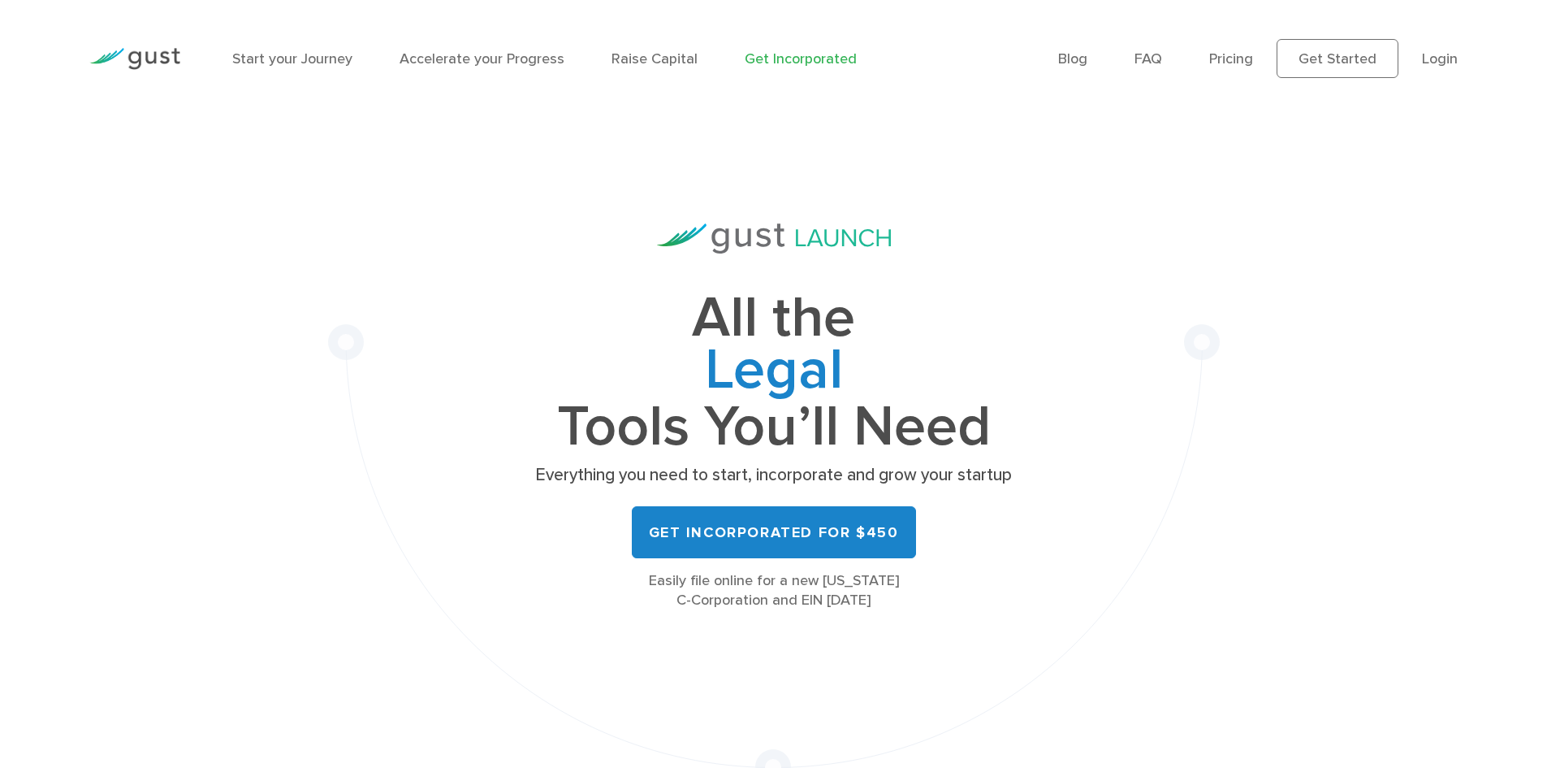  What do you see at coordinates (774, 532) in the screenshot?
I see `a: Get Incorporated for $450` at bounding box center [774, 532].